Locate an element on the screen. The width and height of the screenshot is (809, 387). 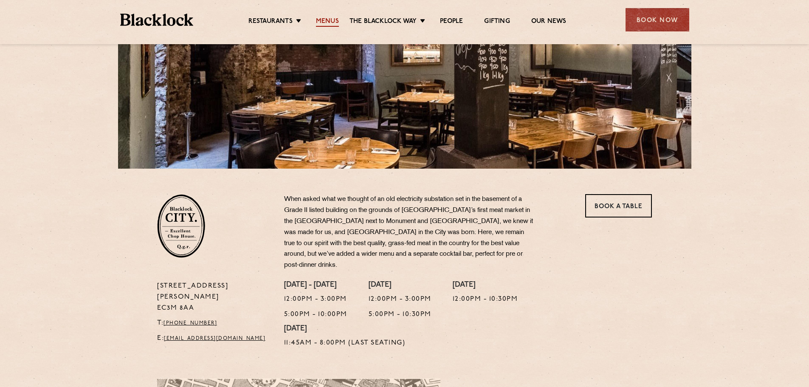
p: 5:00pm - 10:30pm is located at coordinates (400, 315).